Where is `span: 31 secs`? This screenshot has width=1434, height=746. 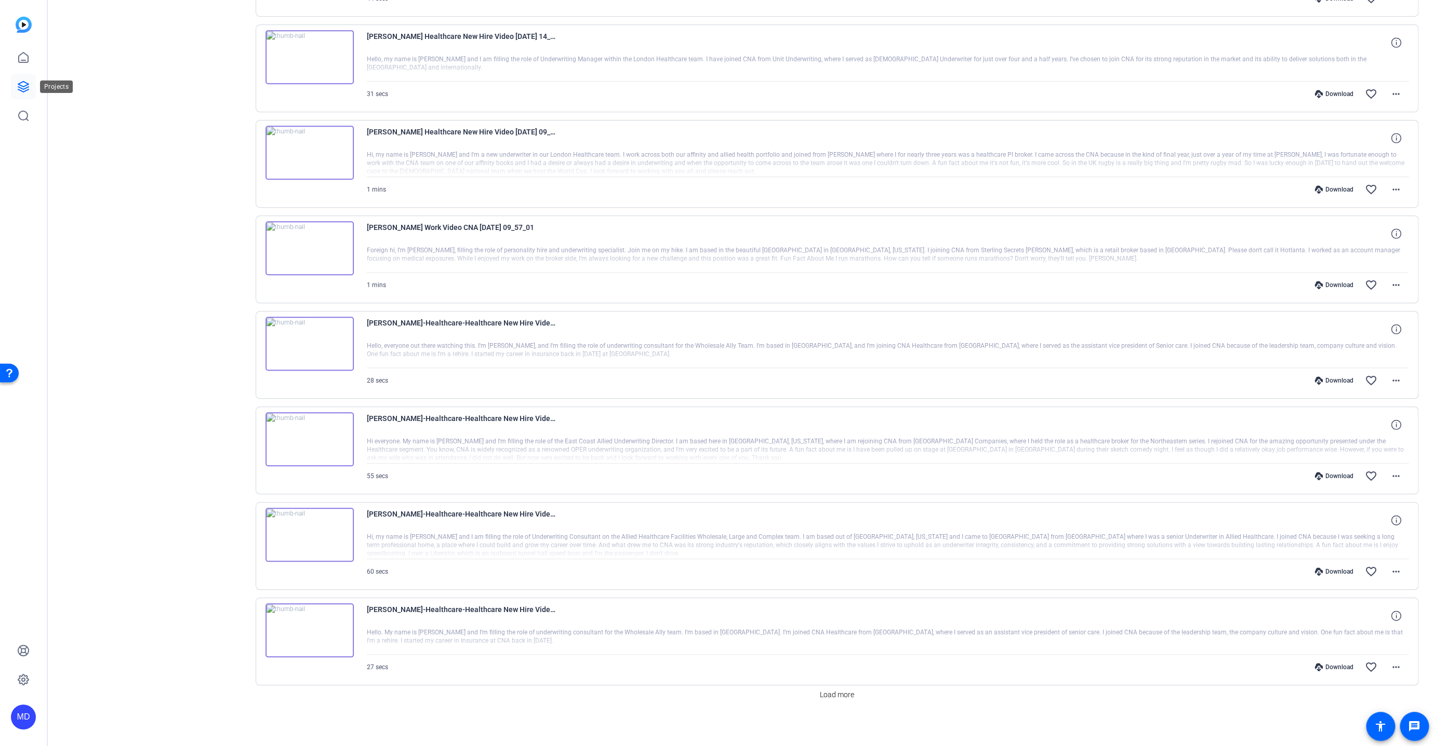
span: 31 secs is located at coordinates (377, 94).